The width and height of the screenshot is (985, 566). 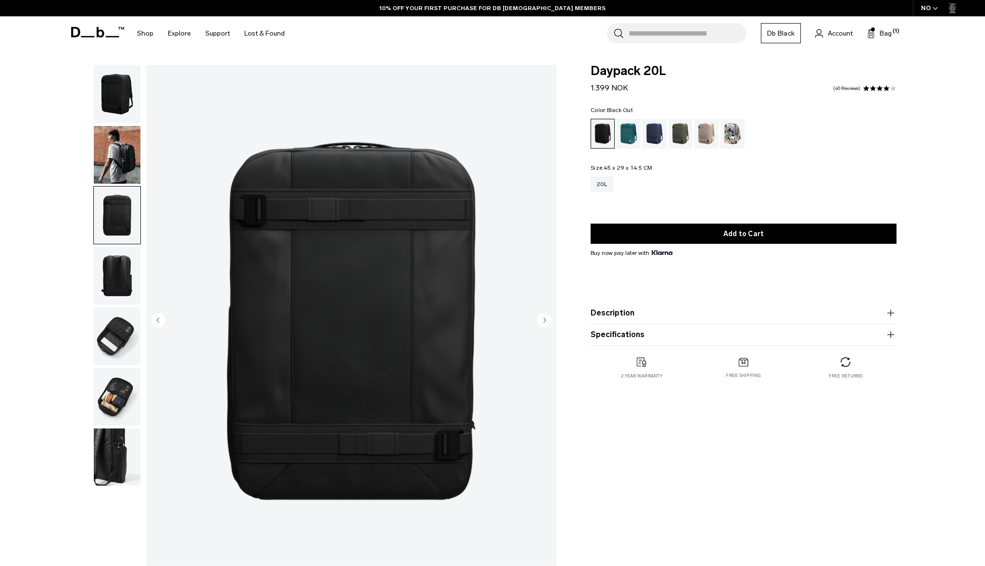 What do you see at coordinates (743, 71) in the screenshot?
I see `span: Daypack 20L` at bounding box center [743, 71].